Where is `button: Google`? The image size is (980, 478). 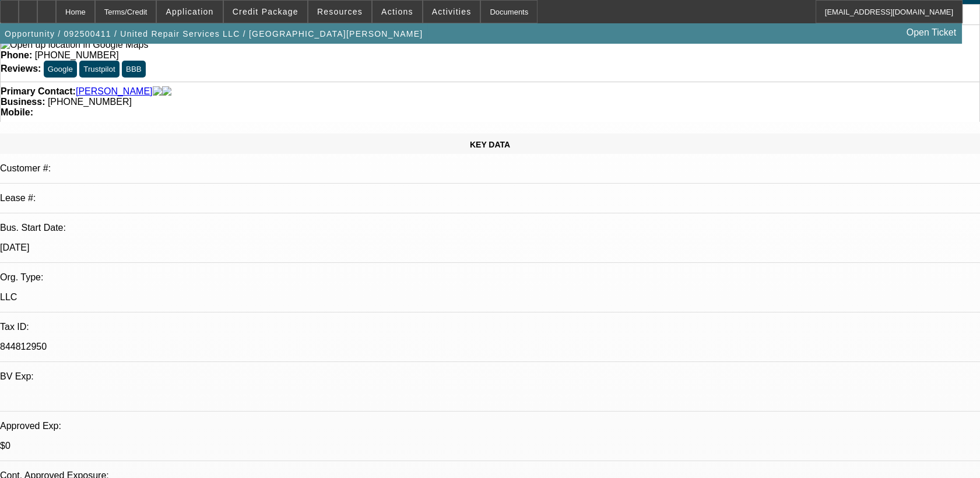 button: Google is located at coordinates (60, 69).